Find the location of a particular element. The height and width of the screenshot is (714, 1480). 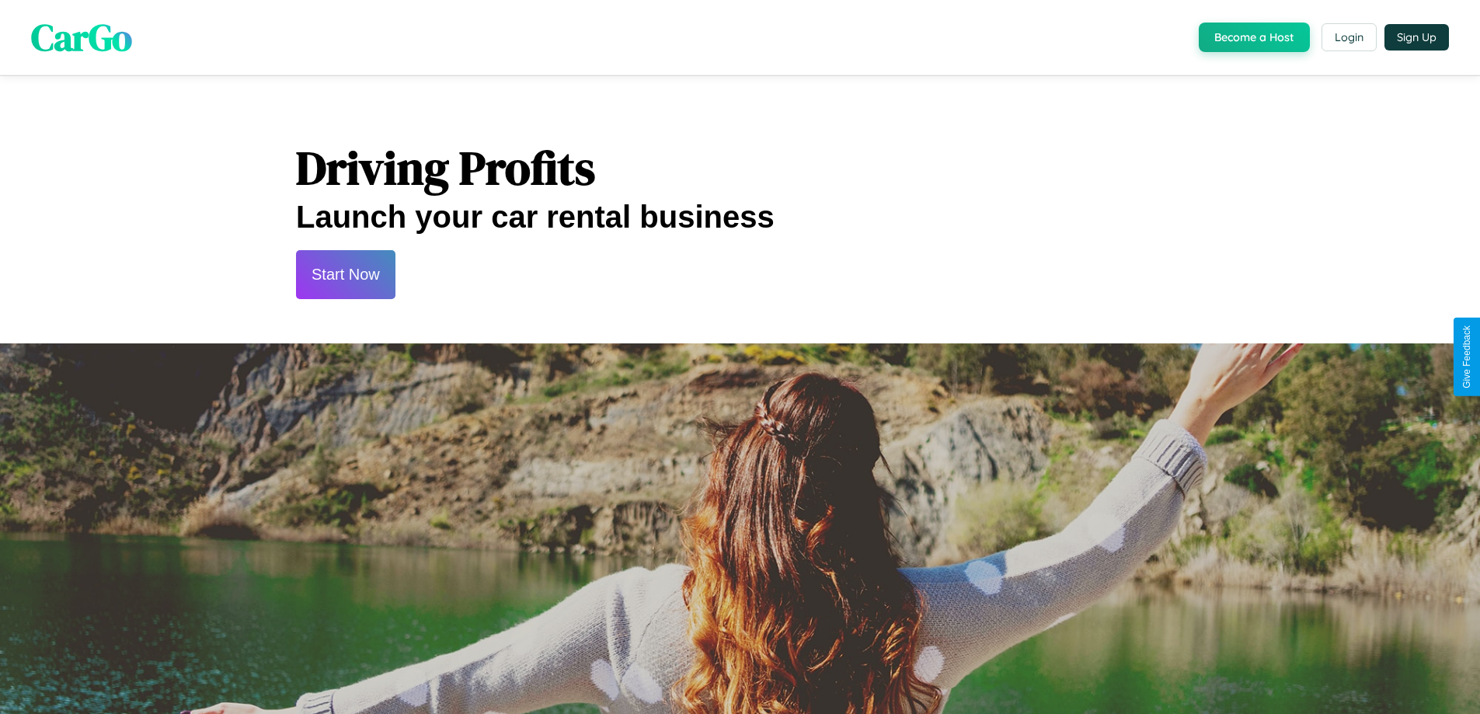

button: Login is located at coordinates (1349, 37).